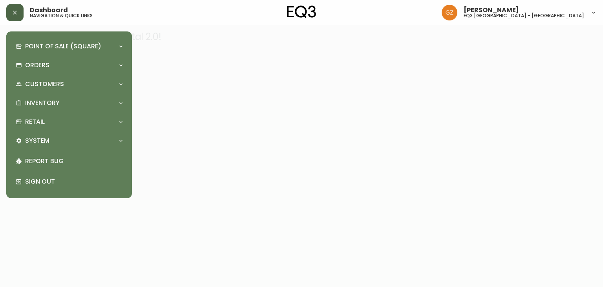  I want to click on p: System, so click(37, 141).